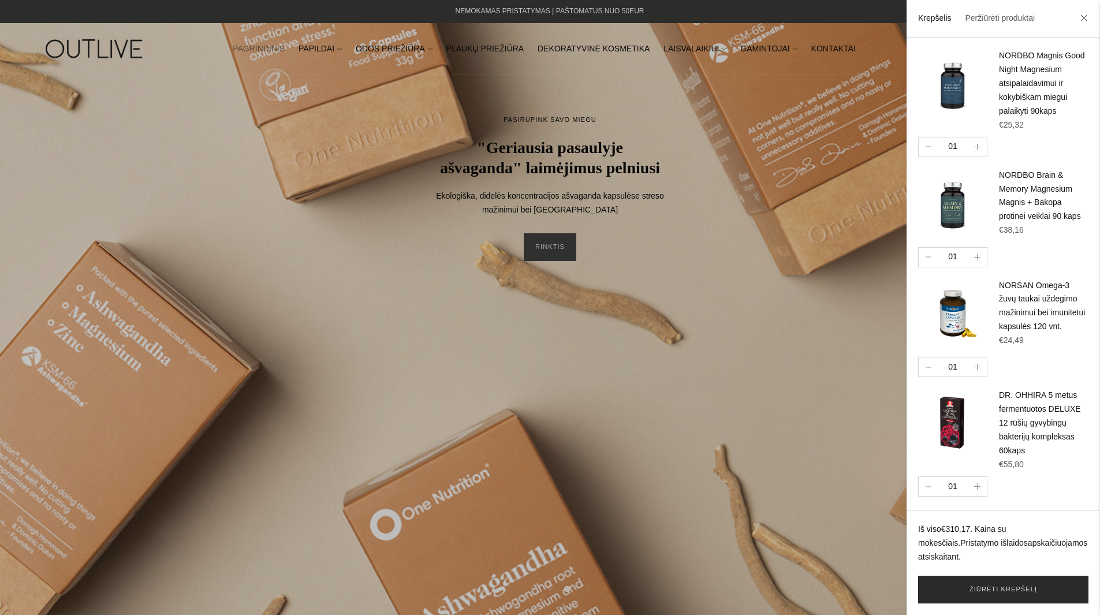  Describe the element at coordinates (953, 84) in the screenshot. I see `img: GoodNightMagnesium-outlive_200x.png` at that location.